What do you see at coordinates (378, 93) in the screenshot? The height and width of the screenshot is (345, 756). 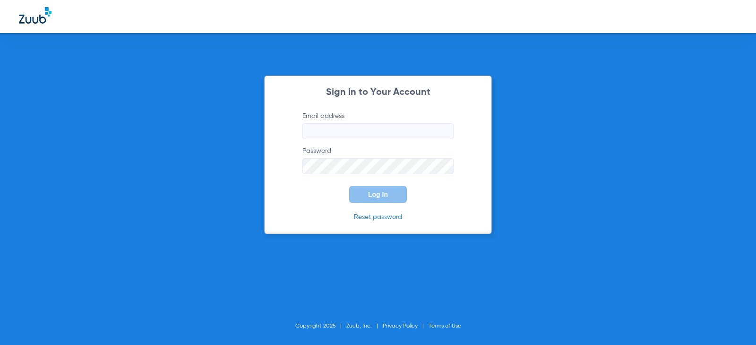 I see `h2: Sign In to Your Account` at bounding box center [378, 93].